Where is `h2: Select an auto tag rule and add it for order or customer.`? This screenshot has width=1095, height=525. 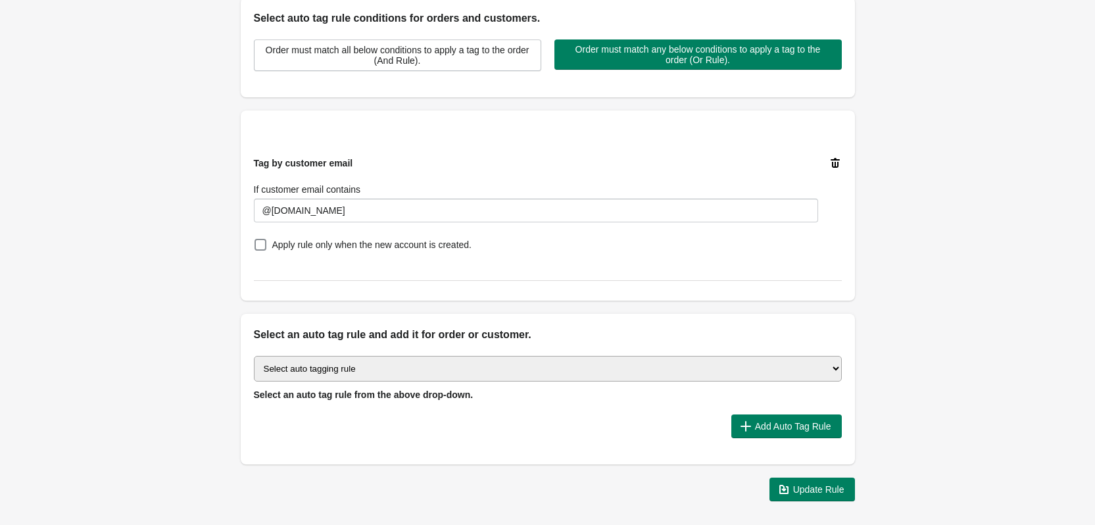
h2: Select an auto tag rule and add it for order or customer. is located at coordinates (548, 335).